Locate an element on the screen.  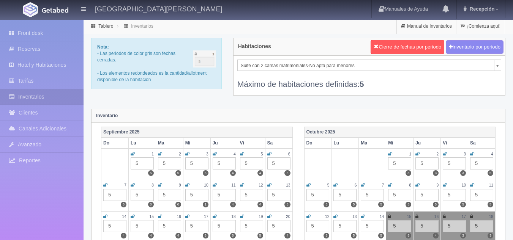
small: 7 is located at coordinates (383, 185).